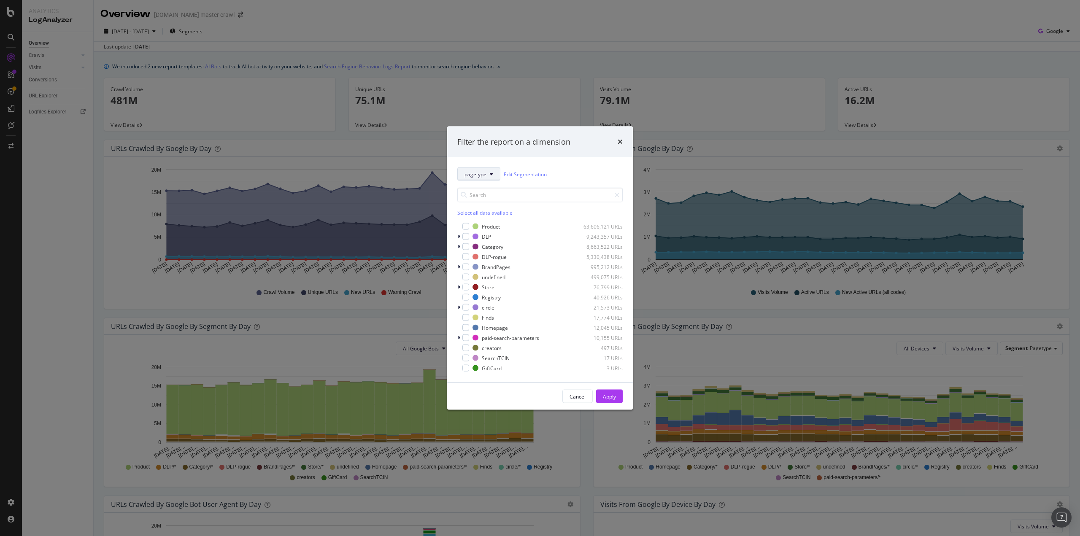 This screenshot has width=1080, height=536. What do you see at coordinates (602, 267) in the screenshot?
I see `div: 995,212 URLs` at bounding box center [602, 267].